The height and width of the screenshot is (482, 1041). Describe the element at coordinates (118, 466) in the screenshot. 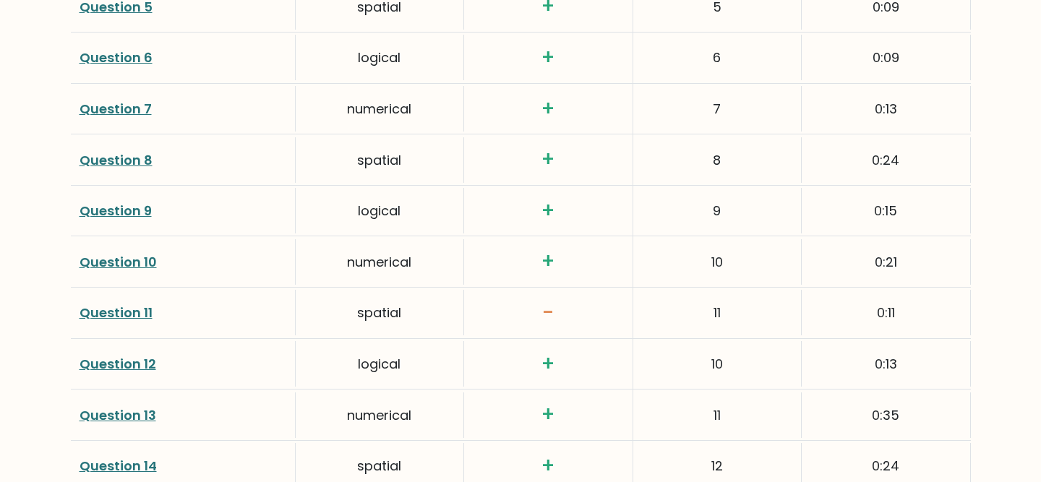

I see `a: Question 14` at that location.